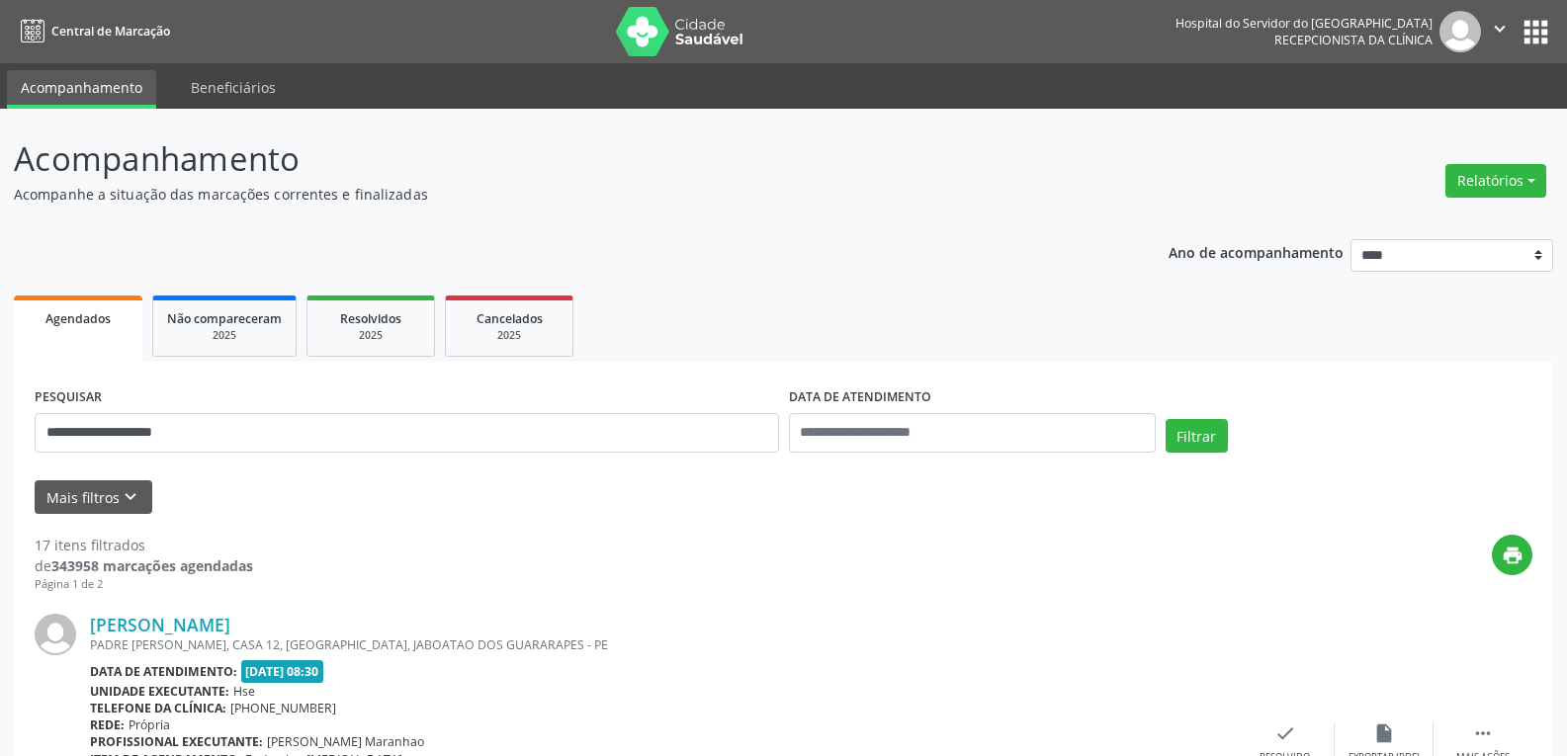  I want to click on div: Página 1 de 2, so click(143, 584).